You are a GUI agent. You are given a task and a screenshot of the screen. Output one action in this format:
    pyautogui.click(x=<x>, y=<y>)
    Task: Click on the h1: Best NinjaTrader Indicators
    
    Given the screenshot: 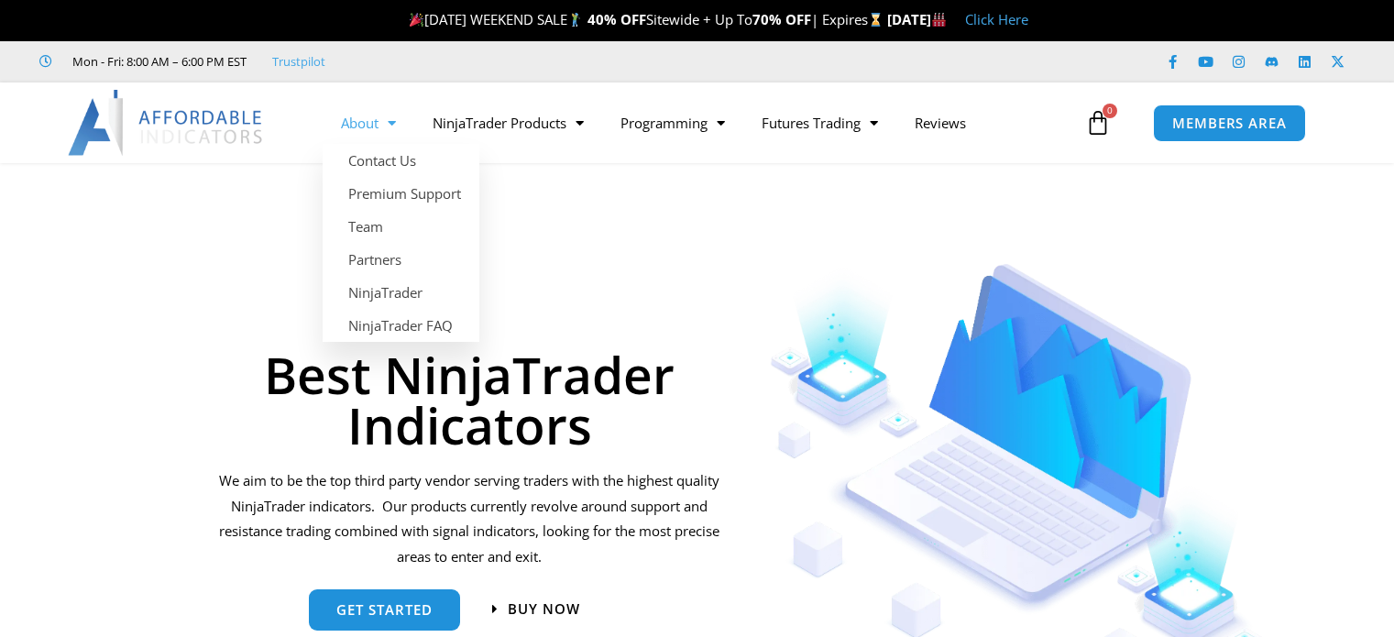 What is the action you would take?
    pyautogui.click(x=469, y=399)
    